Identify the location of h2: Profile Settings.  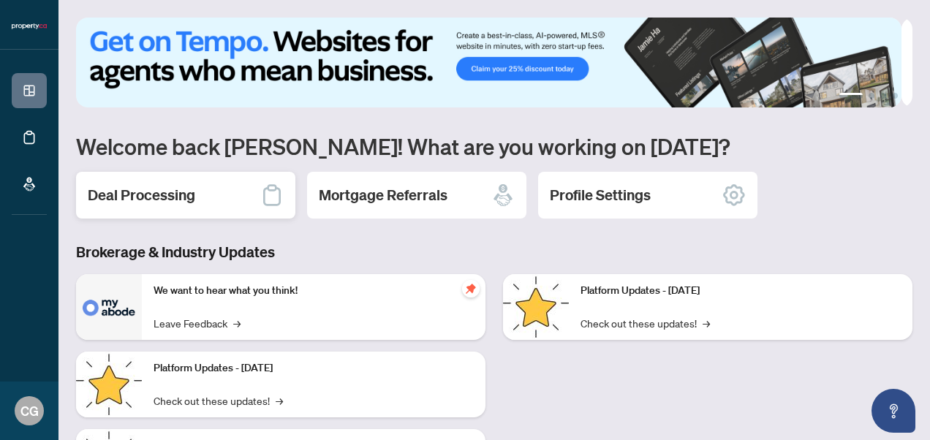
(600, 195).